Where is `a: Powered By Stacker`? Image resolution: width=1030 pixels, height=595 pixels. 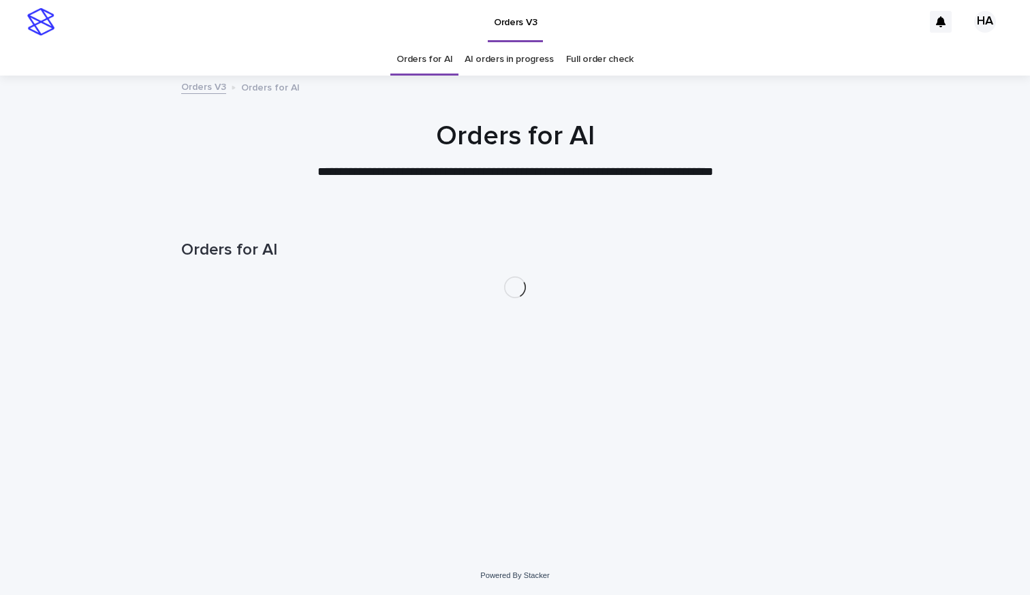
a: Powered By Stacker is located at coordinates (514, 575).